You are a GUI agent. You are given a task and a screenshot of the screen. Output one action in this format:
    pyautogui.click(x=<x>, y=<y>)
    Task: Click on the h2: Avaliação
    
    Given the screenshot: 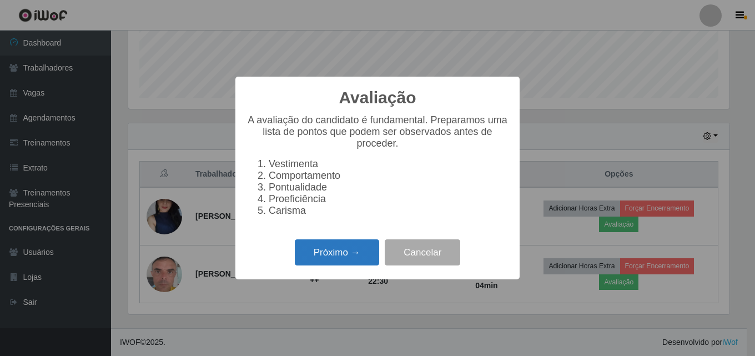 What is the action you would take?
    pyautogui.click(x=378, y=98)
    